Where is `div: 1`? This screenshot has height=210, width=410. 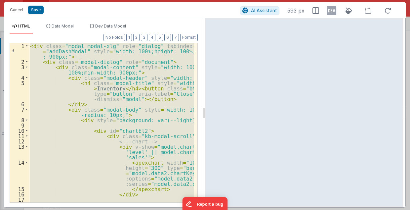 div: 1 is located at coordinates (19, 51).